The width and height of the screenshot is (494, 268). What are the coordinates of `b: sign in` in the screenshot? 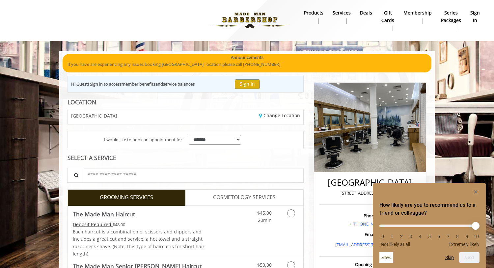 It's located at (474, 16).